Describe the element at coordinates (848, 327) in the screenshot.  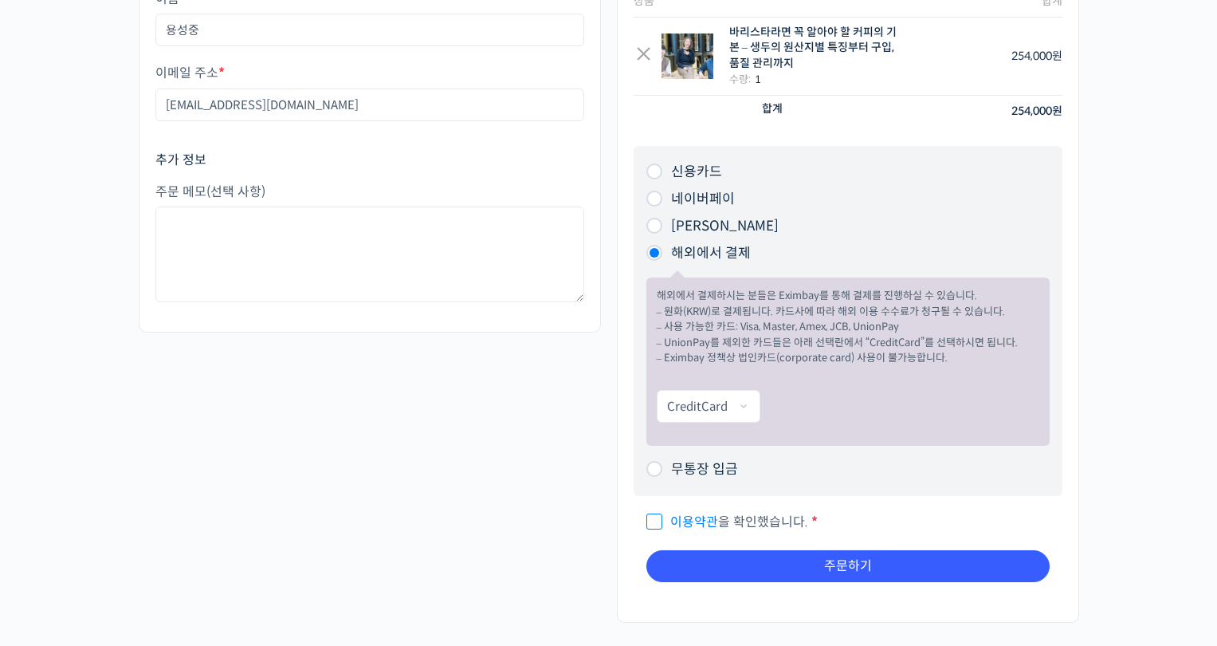
I see `p: 해외에서 결제하시는 분들은 Eximbay를 통해 결제를 진행하실 수 있습니다. – 원화(KRW)로 결제됩니다. 카드사에 따라 해외 이용 수수료가 청구될 수 있습니다. – 사용...` at that location.